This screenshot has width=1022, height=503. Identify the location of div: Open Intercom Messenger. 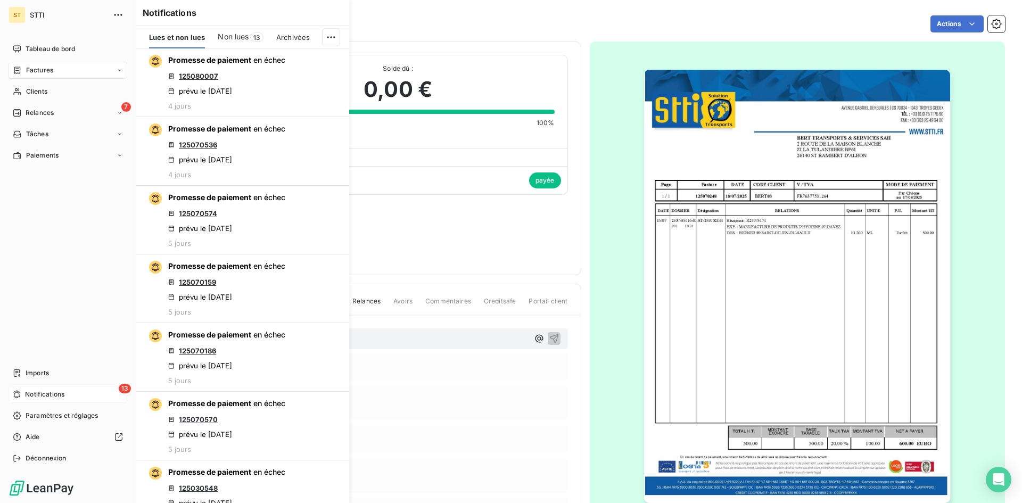
(999, 480).